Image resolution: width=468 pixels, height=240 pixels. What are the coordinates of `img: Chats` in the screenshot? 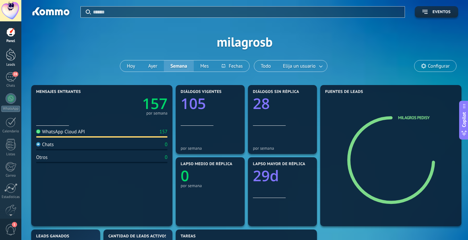 It's located at (38, 144).